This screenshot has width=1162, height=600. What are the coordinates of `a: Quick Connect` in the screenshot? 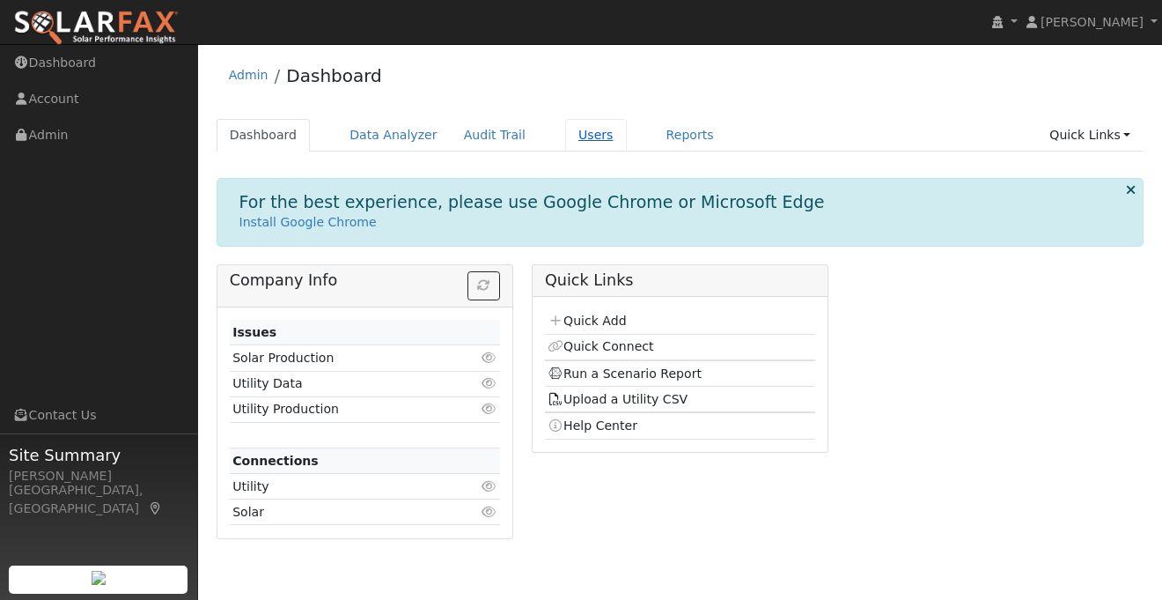 It's located at (600, 346).